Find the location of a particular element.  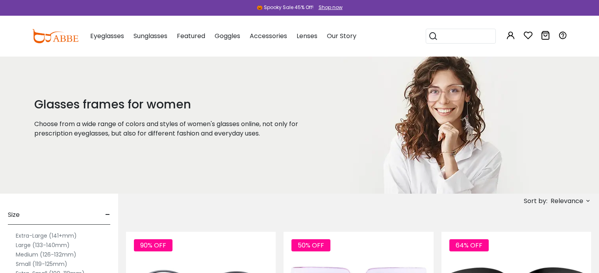

label: Medium (126-132mm) is located at coordinates (46, 255).